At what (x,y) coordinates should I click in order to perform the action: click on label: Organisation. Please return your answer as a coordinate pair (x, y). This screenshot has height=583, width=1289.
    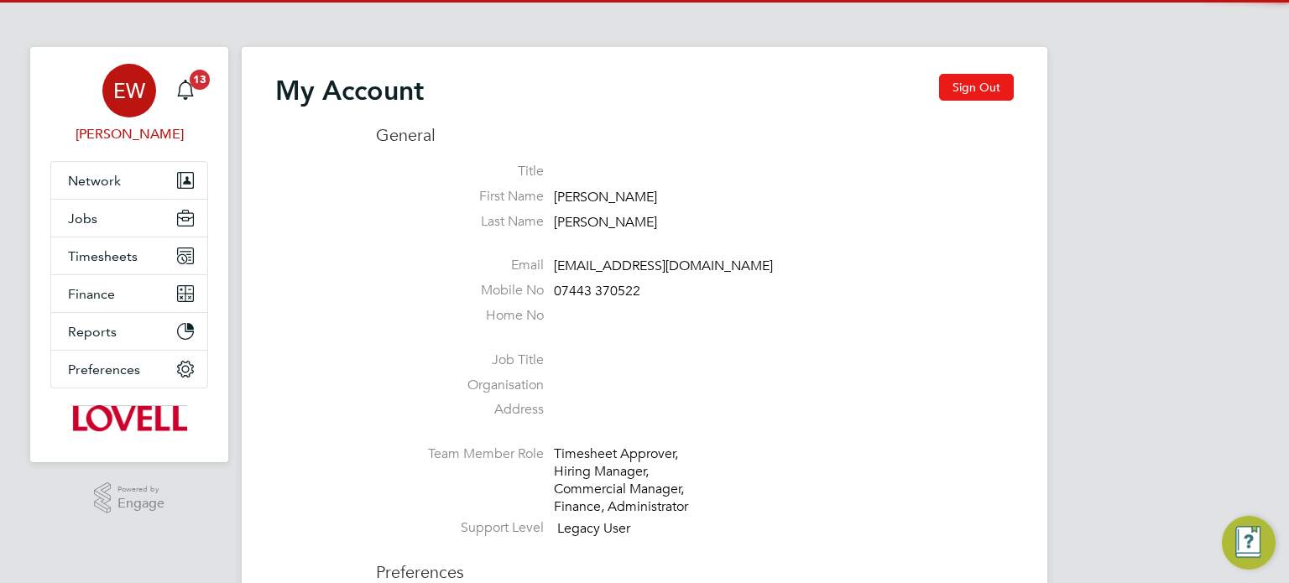
    Looking at the image, I should click on (460, 385).